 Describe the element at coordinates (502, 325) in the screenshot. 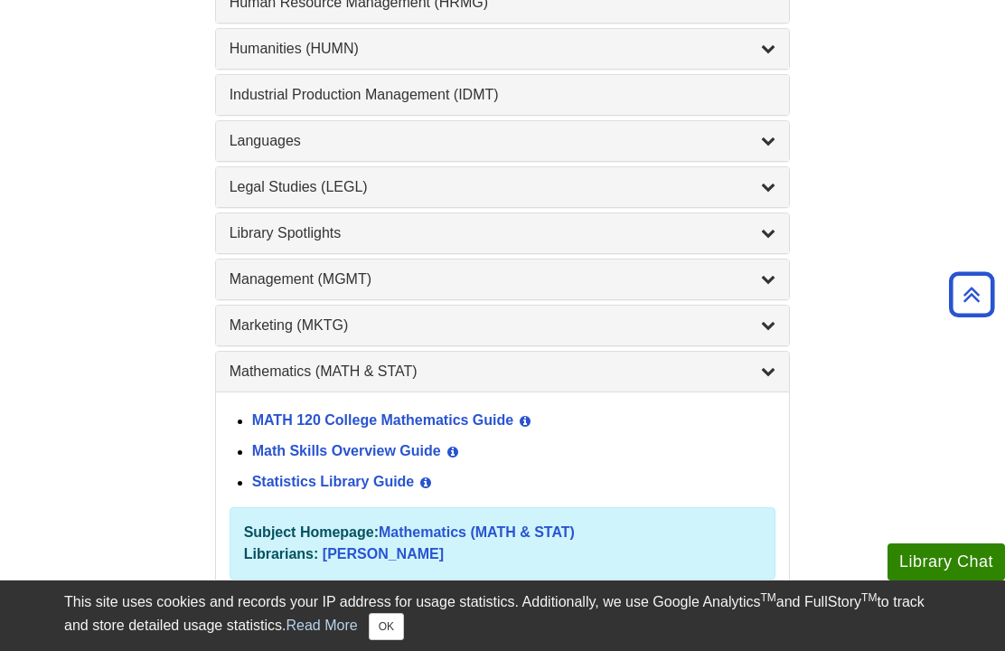

I see `a: Marketing (MKTG)` at that location.